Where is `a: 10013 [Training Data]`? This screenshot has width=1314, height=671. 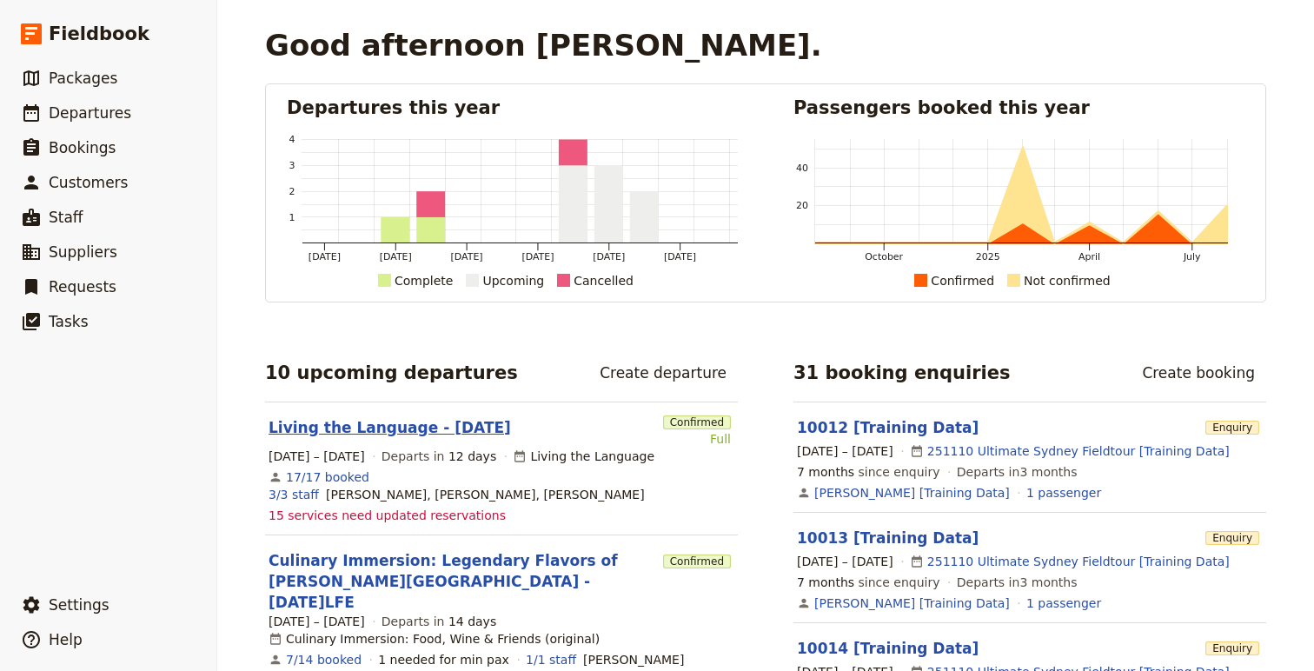
a: 10013 [Training Data] is located at coordinates (887, 538).